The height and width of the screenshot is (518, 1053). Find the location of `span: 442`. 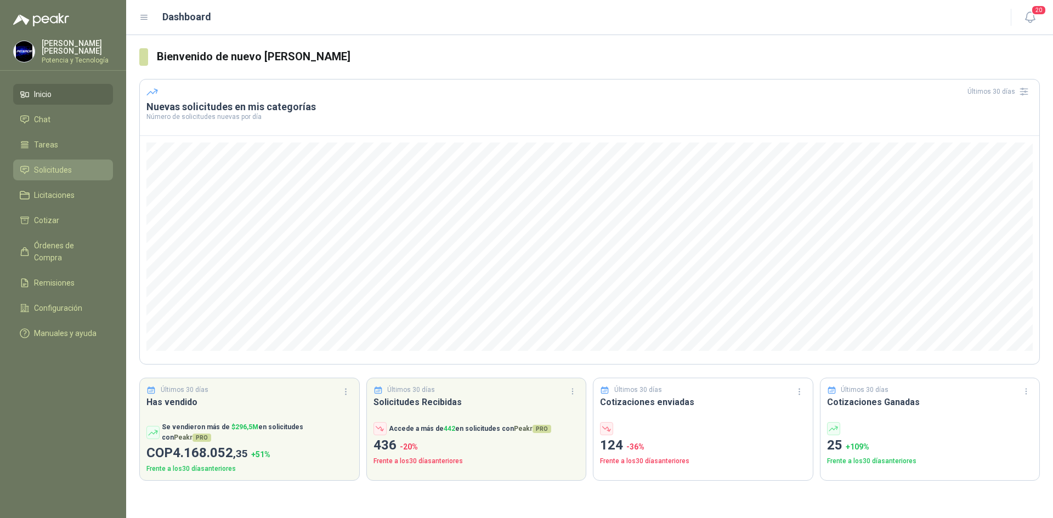

span: 442 is located at coordinates (449, 429).